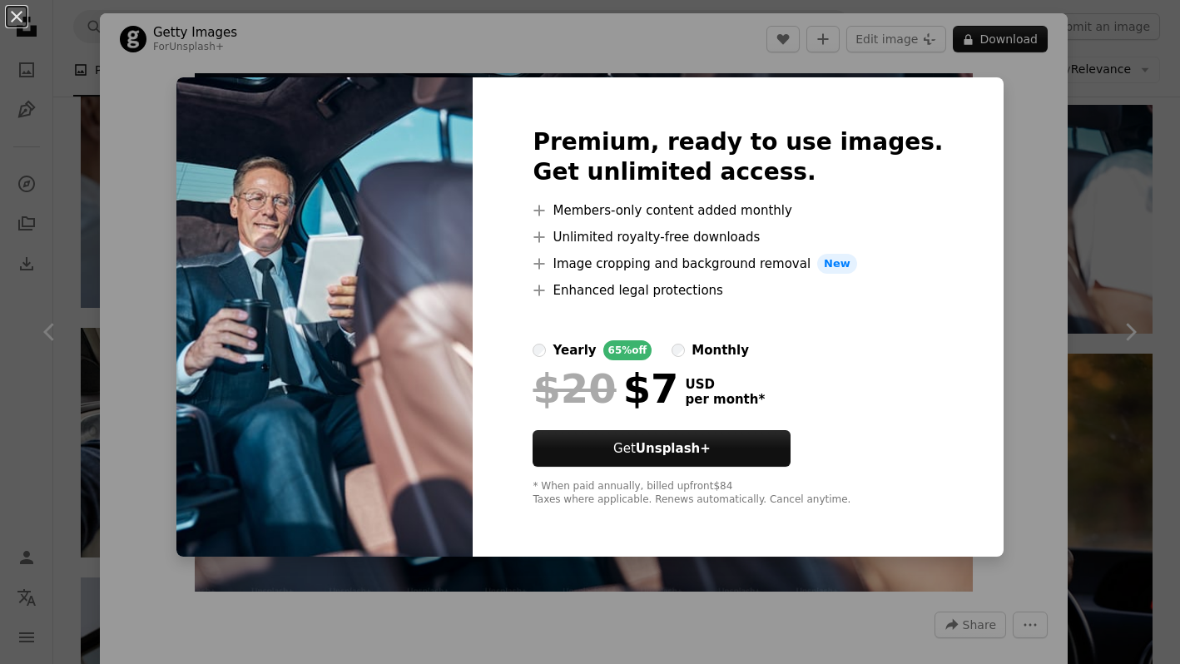 This screenshot has width=1180, height=664. I want to click on div: * When paid annually, billed upfront $84 Taxes where applicable. Renews automatically. Cancel any..., so click(737, 493).